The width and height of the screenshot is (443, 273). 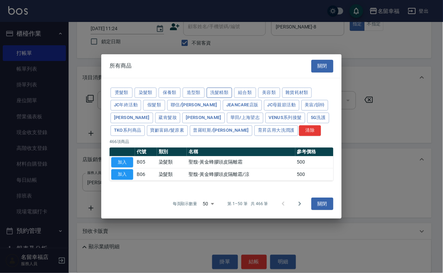 What do you see at coordinates (167, 130) in the screenshot?
I see `button: 寶齡富錦/髮原素` at bounding box center [167, 130].